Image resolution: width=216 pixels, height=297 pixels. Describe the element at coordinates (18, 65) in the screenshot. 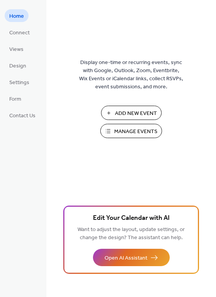

I see `a: Design` at that location.